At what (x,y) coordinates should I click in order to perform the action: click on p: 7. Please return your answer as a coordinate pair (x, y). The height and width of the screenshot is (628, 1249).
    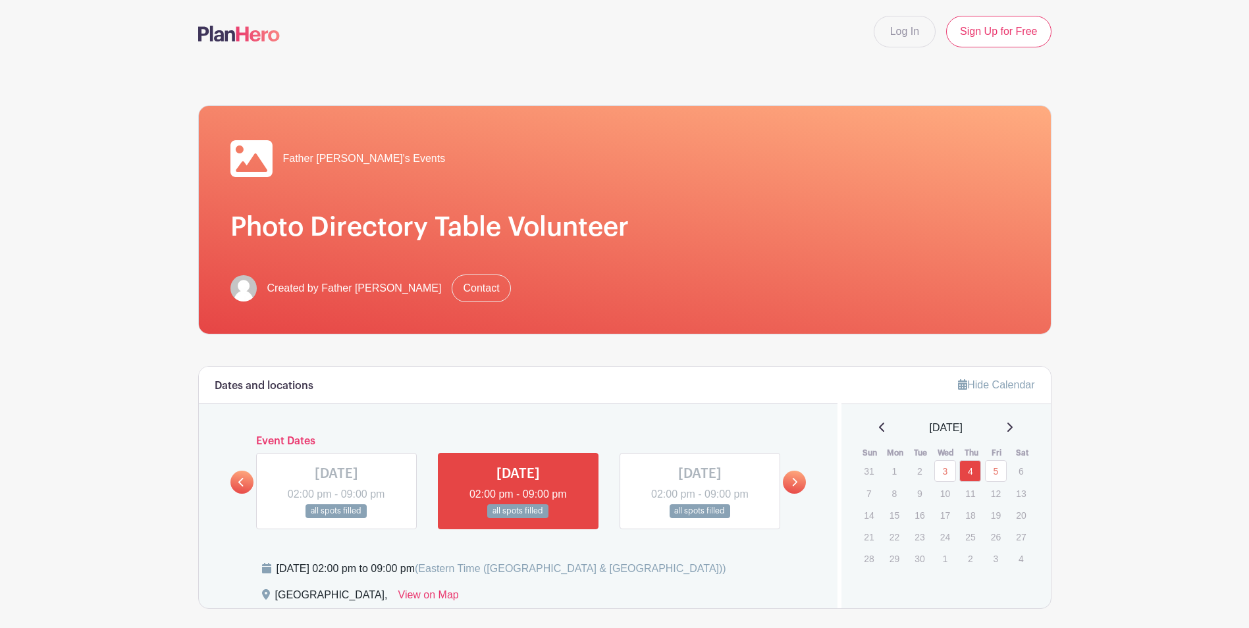
    Looking at the image, I should click on (868, 493).